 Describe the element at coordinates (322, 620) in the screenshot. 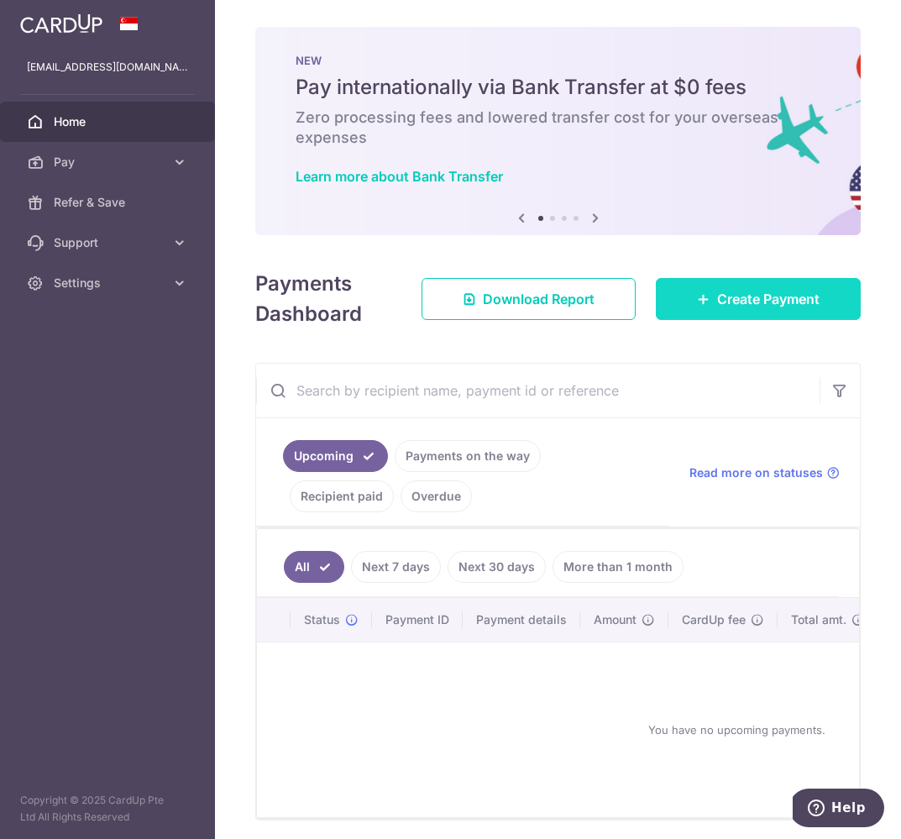

I see `span: Status` at that location.